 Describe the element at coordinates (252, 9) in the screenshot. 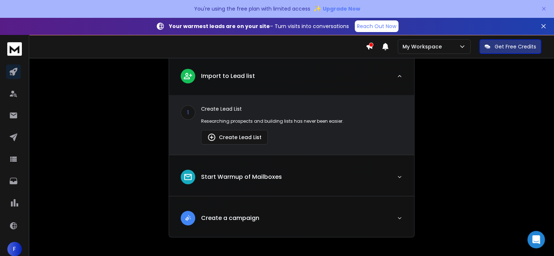

I see `p: You're using the free plan with limited access` at that location.